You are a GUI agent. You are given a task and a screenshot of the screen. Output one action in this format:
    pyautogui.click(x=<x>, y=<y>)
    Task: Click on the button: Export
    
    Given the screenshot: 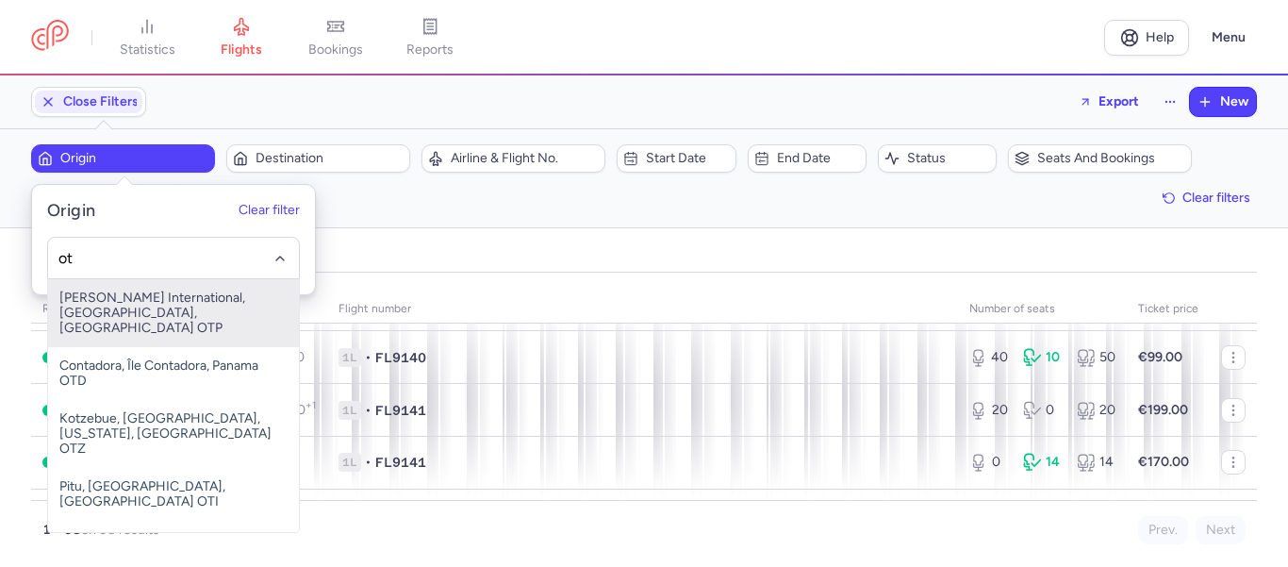 What is the action you would take?
    pyautogui.click(x=1109, y=102)
    